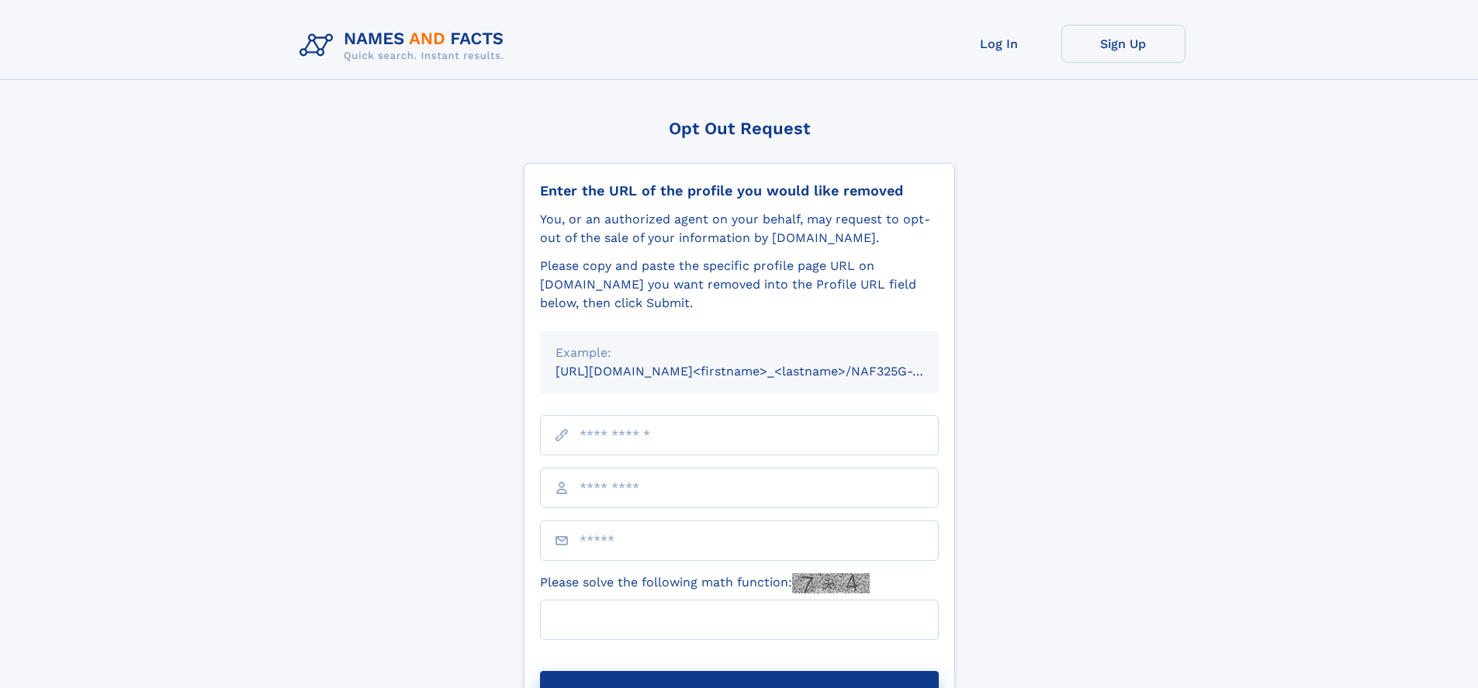  Describe the element at coordinates (739, 229) in the screenshot. I see `div: You, or an authorized agent on your behalf, may request to opt-out of the sale of your informatio...` at that location.